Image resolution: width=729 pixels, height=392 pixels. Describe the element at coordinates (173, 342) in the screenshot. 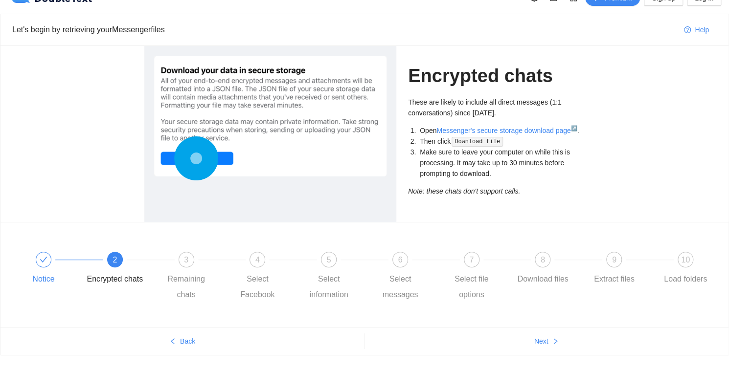

I see `span: left` at that location.